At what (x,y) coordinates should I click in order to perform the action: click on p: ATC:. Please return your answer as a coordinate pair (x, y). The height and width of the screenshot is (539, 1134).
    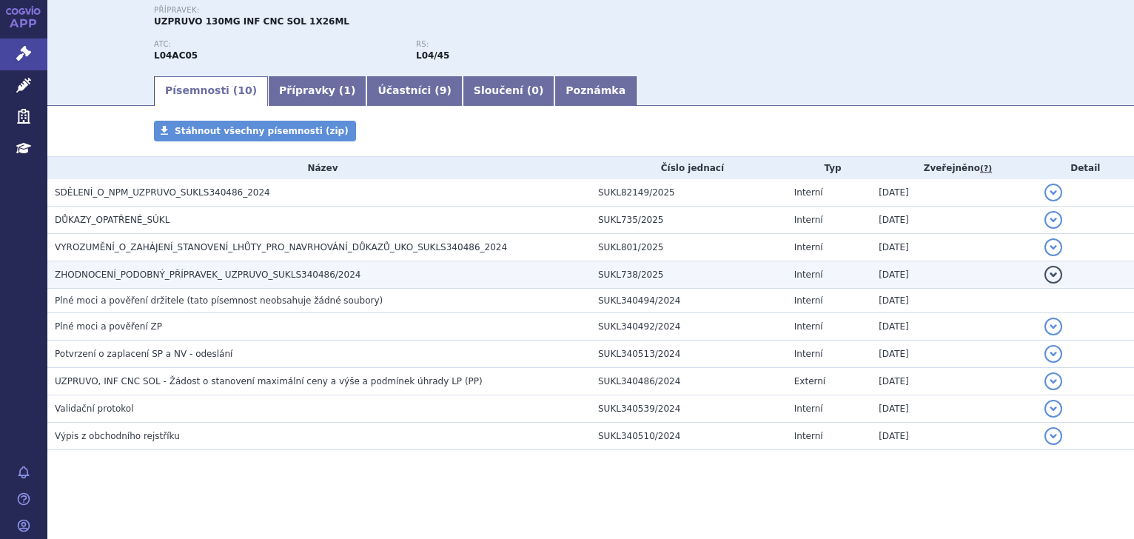
    Looking at the image, I should click on (278, 44).